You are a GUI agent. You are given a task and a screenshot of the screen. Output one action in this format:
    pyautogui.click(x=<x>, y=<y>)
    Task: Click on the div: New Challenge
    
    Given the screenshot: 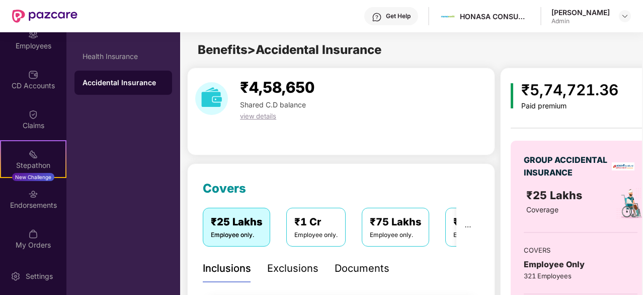 What is the action you would take?
    pyautogui.click(x=33, y=177)
    